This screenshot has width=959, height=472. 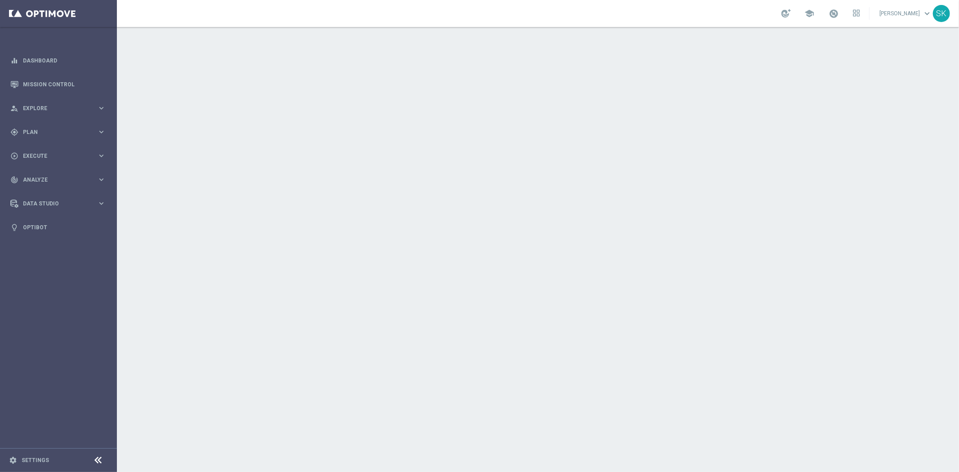 I want to click on button: play_circle_outline Execute keyboard_arrow_right, so click(x=58, y=156).